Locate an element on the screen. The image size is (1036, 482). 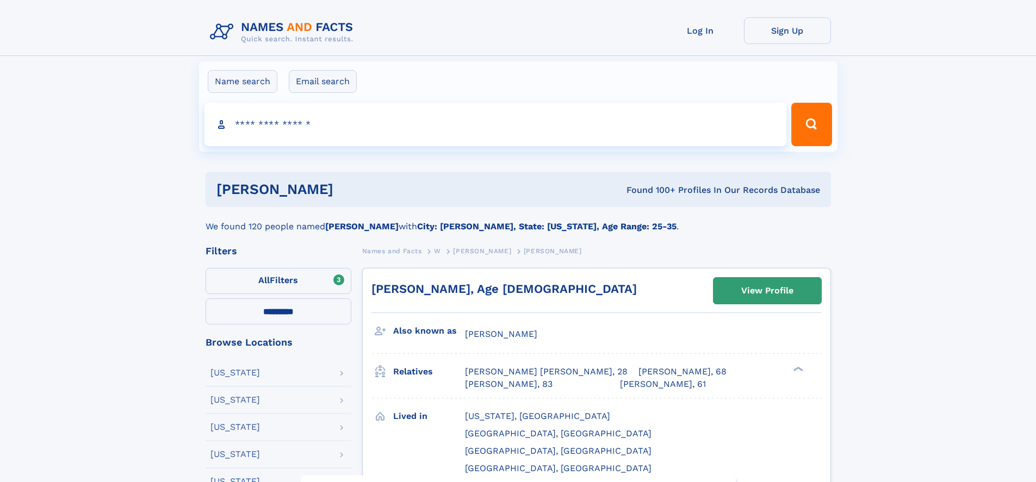
div: Found 100+ Profiles In Our Records Database is located at coordinates (650, 190).